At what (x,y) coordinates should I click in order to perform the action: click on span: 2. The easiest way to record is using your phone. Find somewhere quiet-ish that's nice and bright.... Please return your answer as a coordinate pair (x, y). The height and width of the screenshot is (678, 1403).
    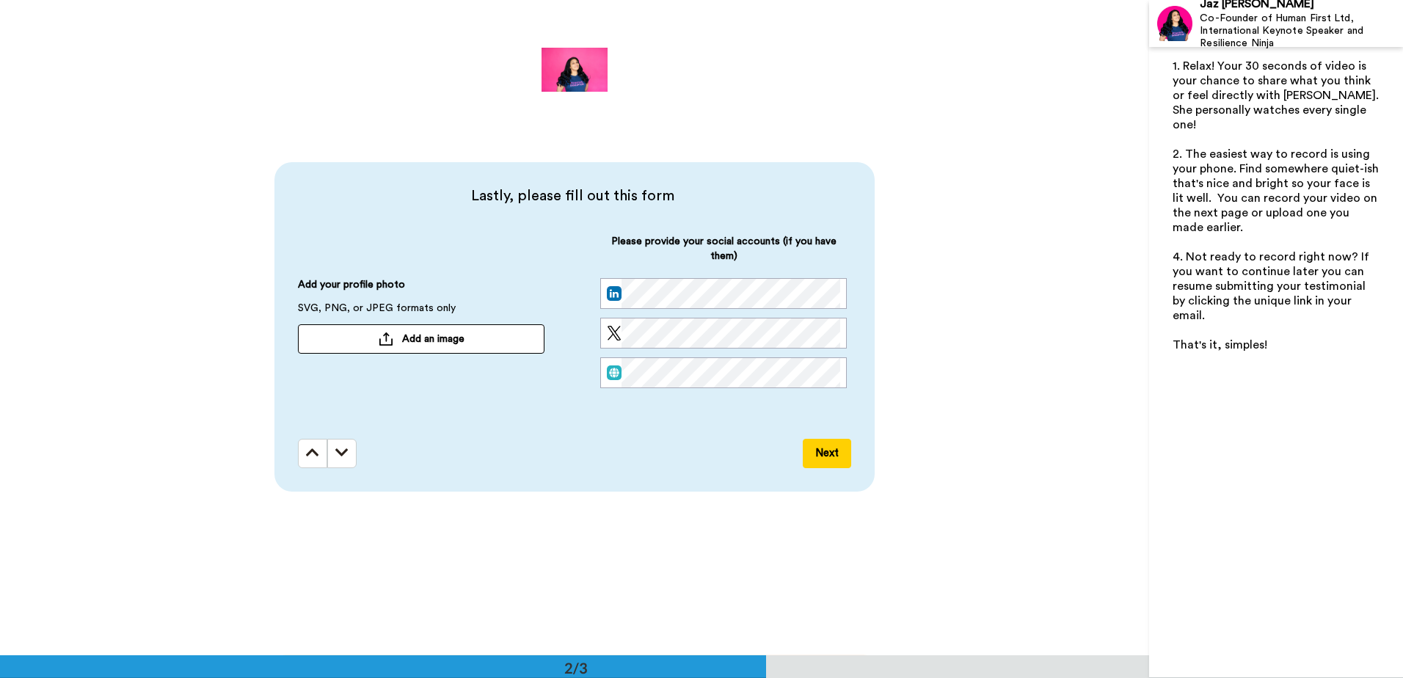
    Looking at the image, I should click on (1277, 191).